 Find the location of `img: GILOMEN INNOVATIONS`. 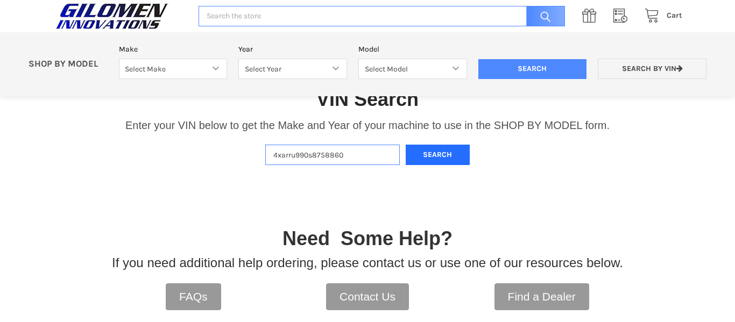

img: GILOMEN INNOVATIONS is located at coordinates (112, 16).